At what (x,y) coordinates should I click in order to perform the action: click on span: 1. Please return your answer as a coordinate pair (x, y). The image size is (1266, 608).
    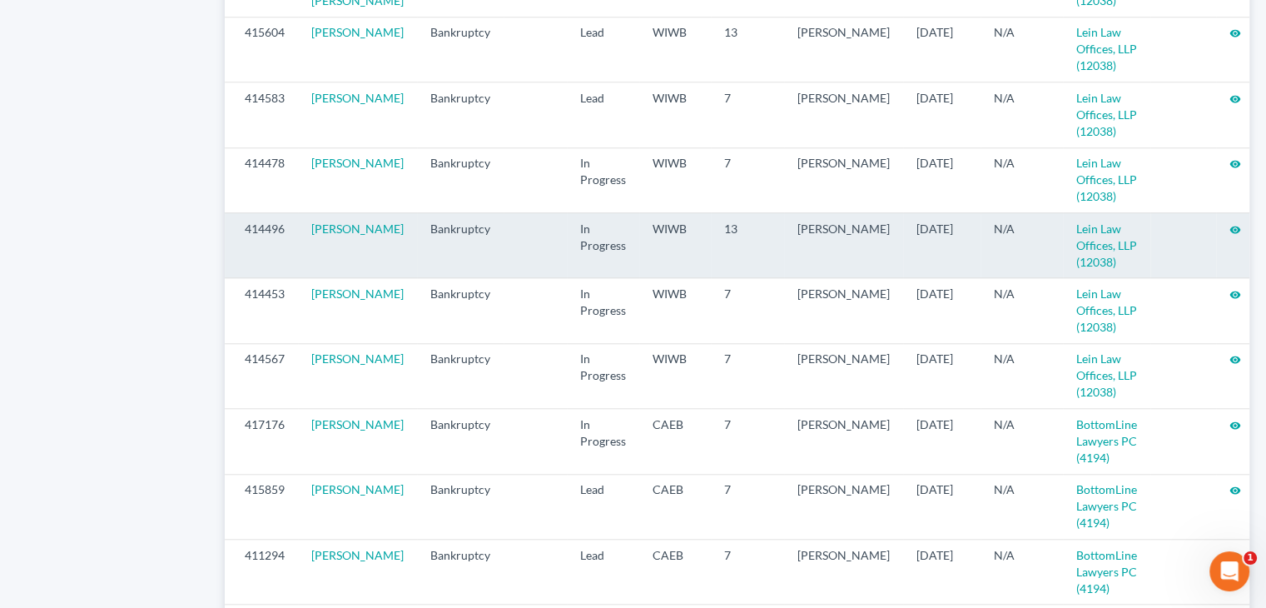
    Looking at the image, I should click on (1250, 558).